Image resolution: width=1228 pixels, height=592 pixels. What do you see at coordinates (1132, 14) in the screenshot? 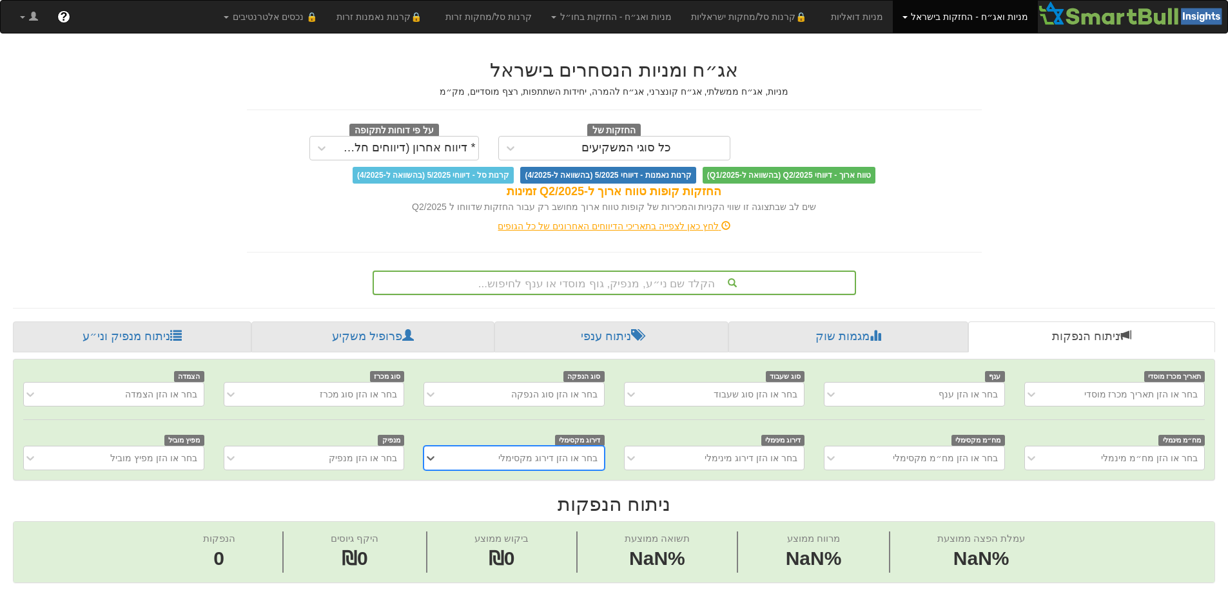
I see `img: Smartbull` at bounding box center [1132, 14].